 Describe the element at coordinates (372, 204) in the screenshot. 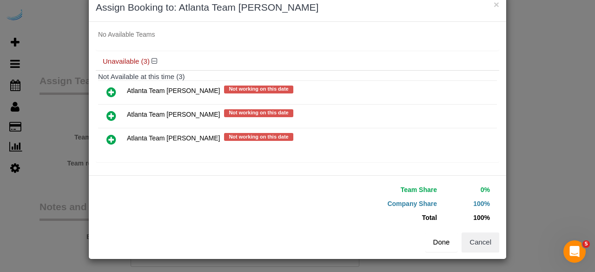

I see `td: Company Share` at that location.